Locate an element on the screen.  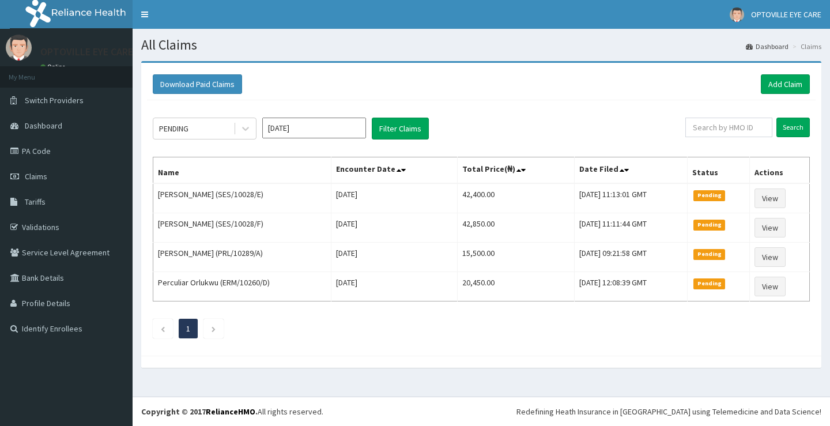
td: 15,500.00 is located at coordinates (516, 257).